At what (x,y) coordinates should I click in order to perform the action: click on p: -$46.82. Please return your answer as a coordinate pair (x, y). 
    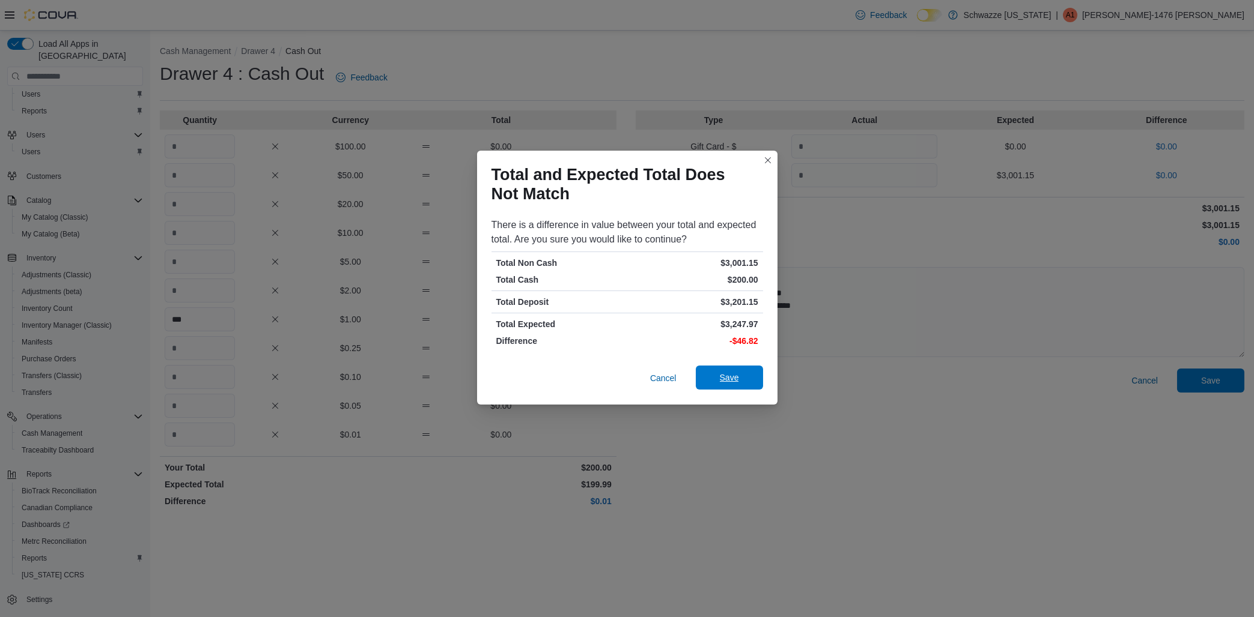
    Looking at the image, I should click on (694, 341).